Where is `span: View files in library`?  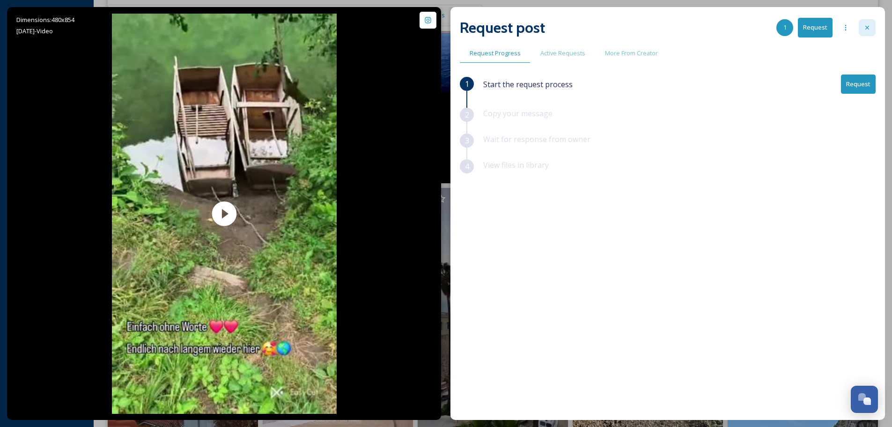 span: View files in library is located at coordinates (516, 165).